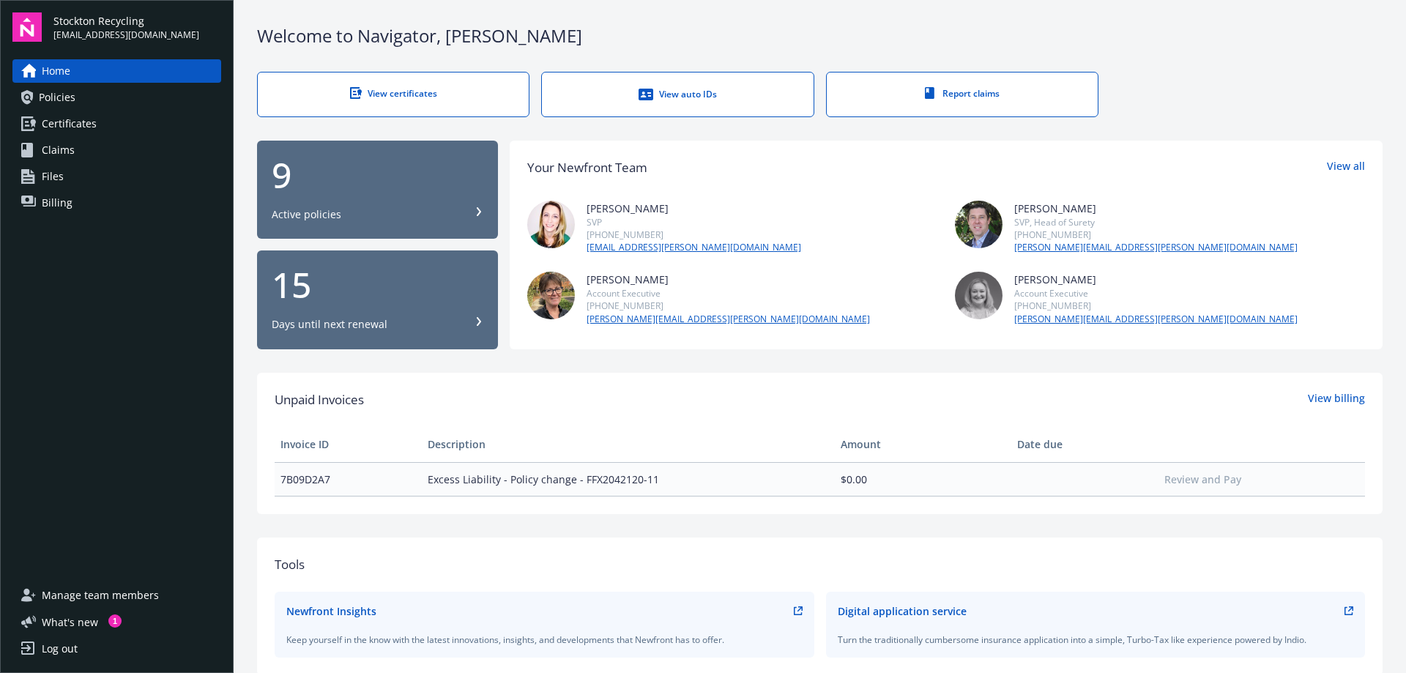 The width and height of the screenshot is (1406, 673). What do you see at coordinates (116, 176) in the screenshot?
I see `a: Files` at bounding box center [116, 176].